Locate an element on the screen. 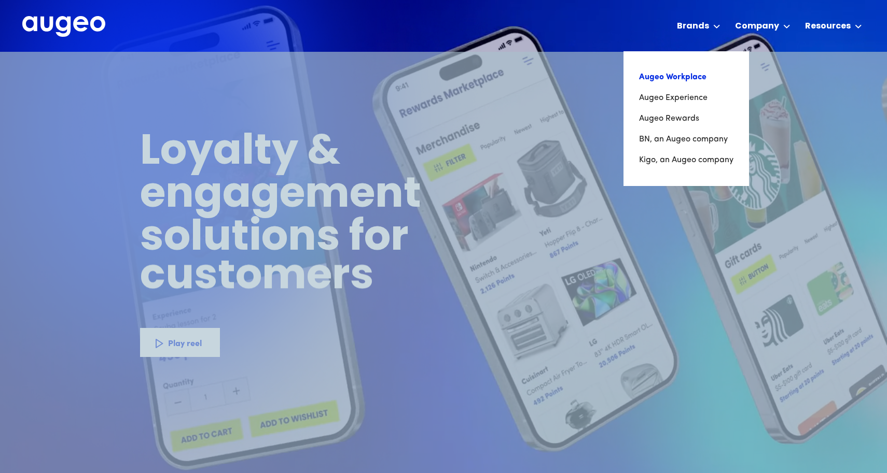  a: home is located at coordinates (64, 27).